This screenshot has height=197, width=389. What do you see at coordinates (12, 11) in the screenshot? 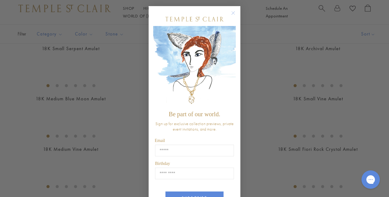
I see `button: Gorgias live chat` at bounding box center [12, 11].